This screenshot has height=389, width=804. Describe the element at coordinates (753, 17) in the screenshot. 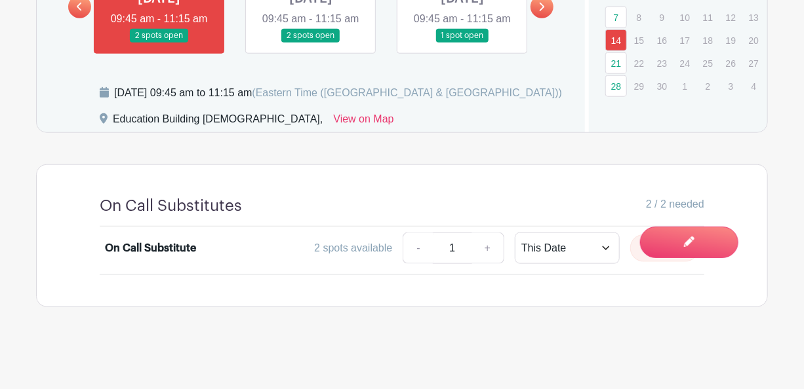

I see `p: 13` at that location.